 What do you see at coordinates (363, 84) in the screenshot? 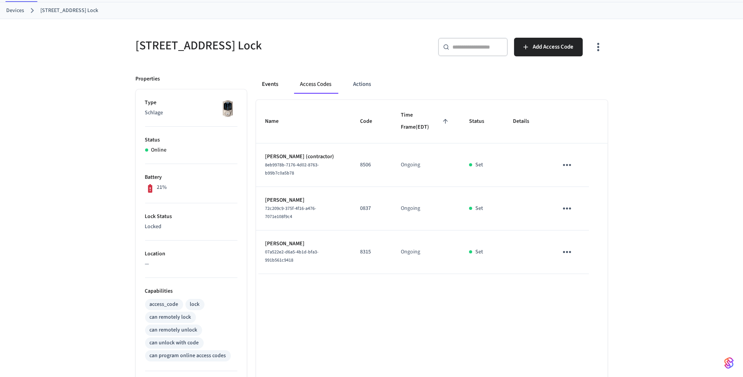
I see `button: Actions` at bounding box center [363, 84].